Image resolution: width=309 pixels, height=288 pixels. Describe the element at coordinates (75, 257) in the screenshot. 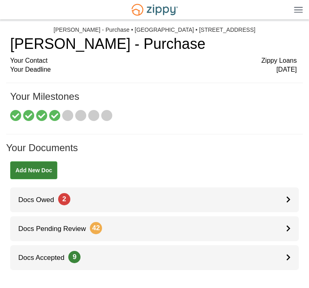

I see `span: 9` at that location.